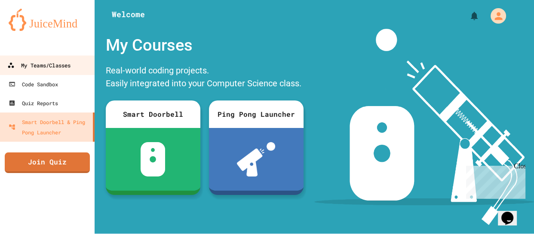 This screenshot has height=234, width=534. What do you see at coordinates (153, 114) in the screenshot?
I see `div: Smart Doorbell` at bounding box center [153, 114].